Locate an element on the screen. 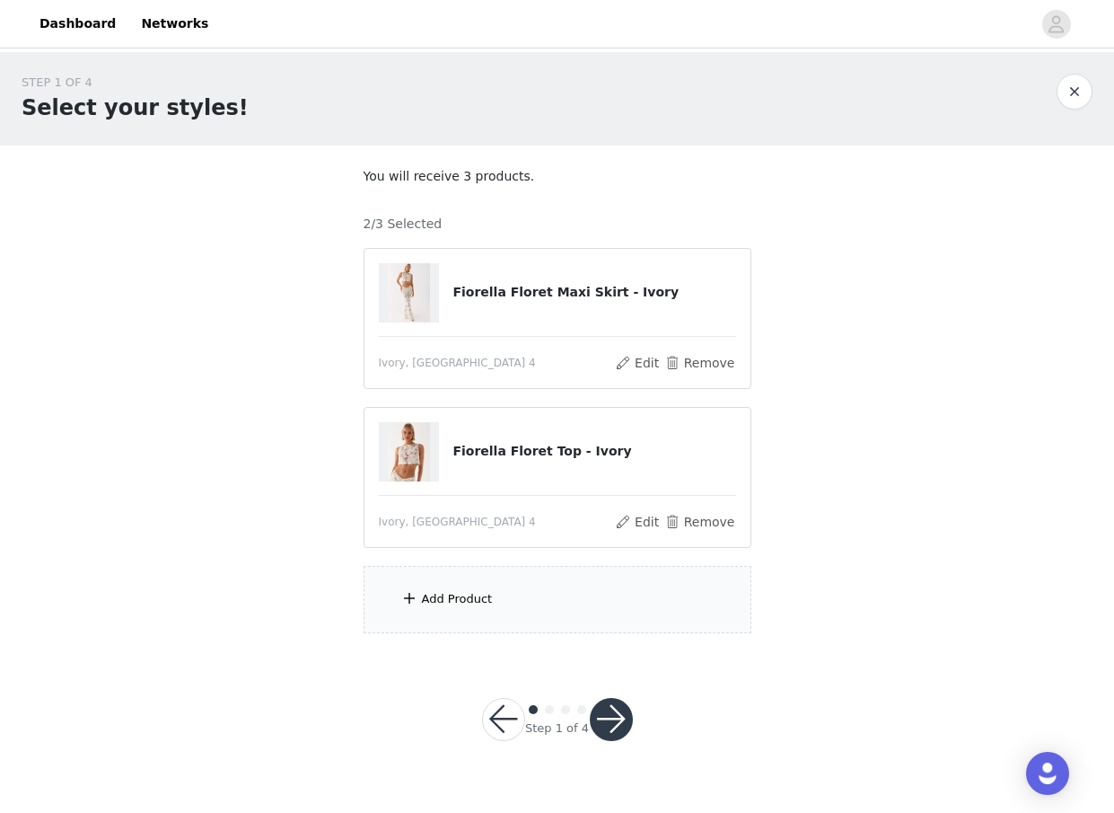 Image resolution: width=1114 pixels, height=813 pixels. div: avatar is located at coordinates (1056, 24).